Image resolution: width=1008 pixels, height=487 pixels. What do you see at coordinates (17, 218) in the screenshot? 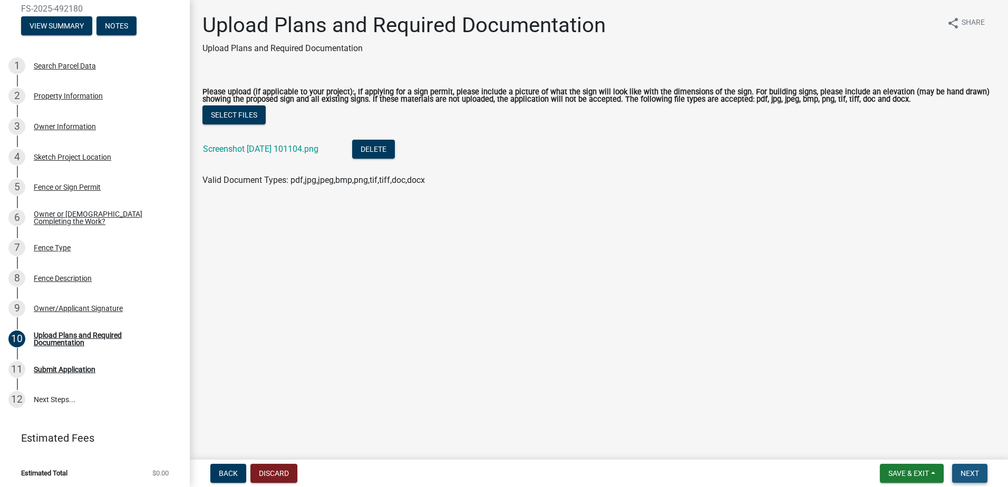
I see `div: 6` at bounding box center [17, 218].